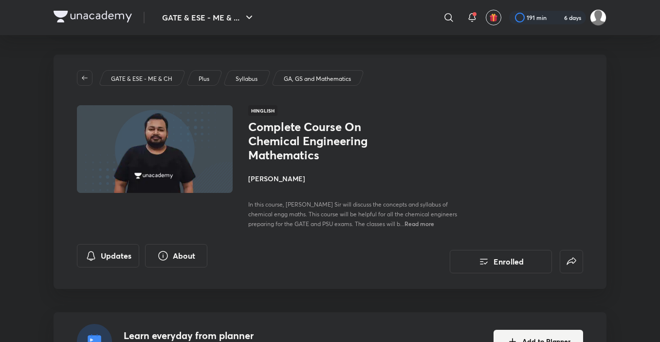 The height and width of the screenshot is (342, 660). I want to click on p: Plus, so click(204, 79).